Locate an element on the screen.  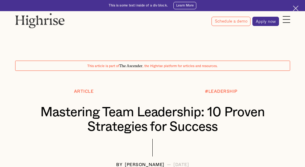
div: Article is located at coordinates (84, 92).